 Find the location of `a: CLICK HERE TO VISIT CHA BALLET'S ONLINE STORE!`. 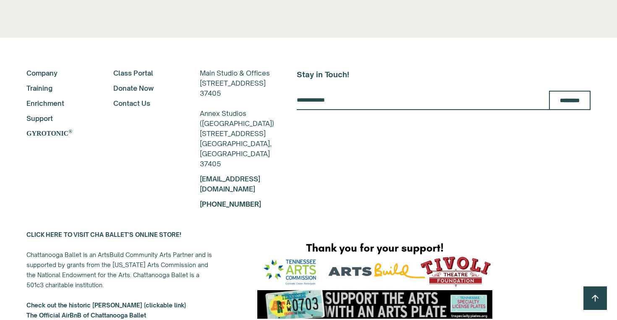

a: CLICK HERE TO VISIT CHA BALLET'S ONLINE STORE! is located at coordinates (104, 234).